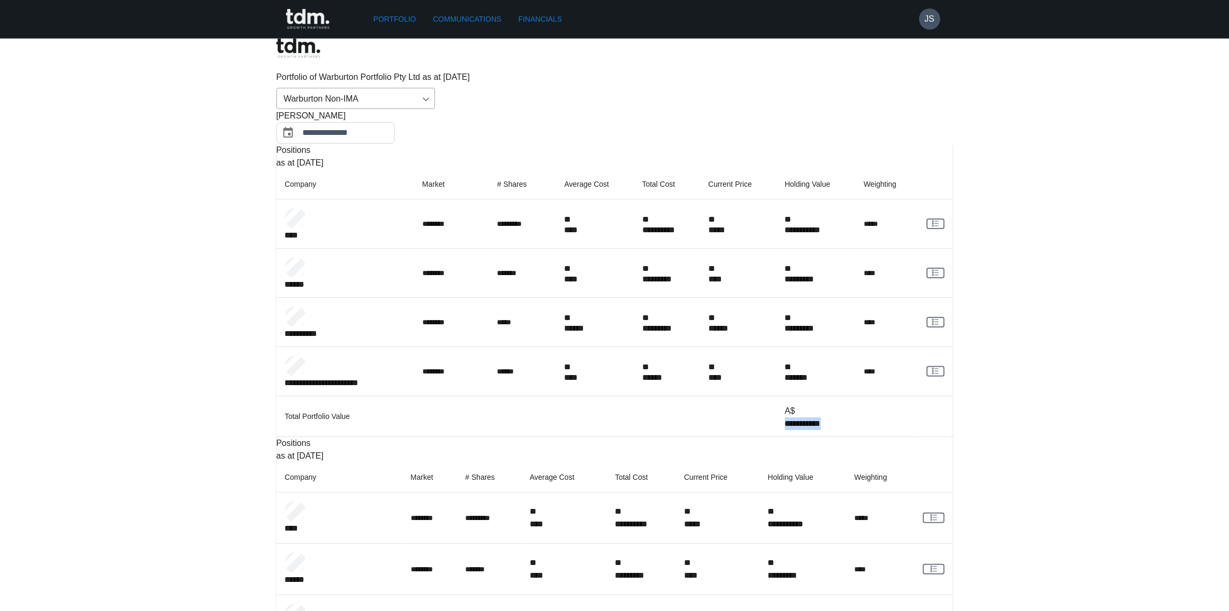  Describe the element at coordinates (930, 19) in the screenshot. I see `h6: JS` at that location.